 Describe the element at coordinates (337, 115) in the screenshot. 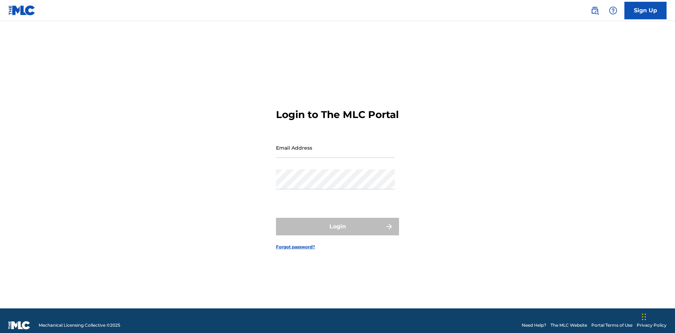

I see `h3: Login to The MLC Portal` at that location.